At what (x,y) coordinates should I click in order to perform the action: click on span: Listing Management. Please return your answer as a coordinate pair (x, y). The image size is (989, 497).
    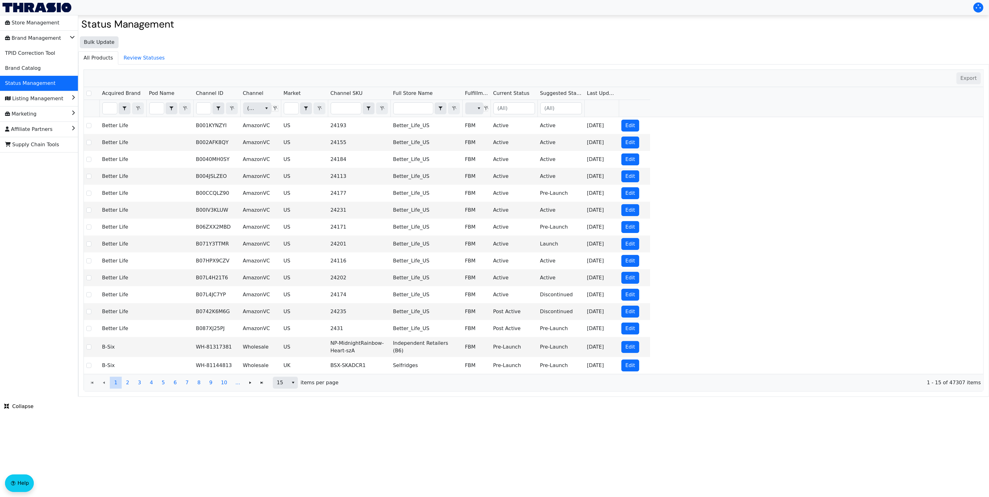
    Looking at the image, I should click on (34, 99).